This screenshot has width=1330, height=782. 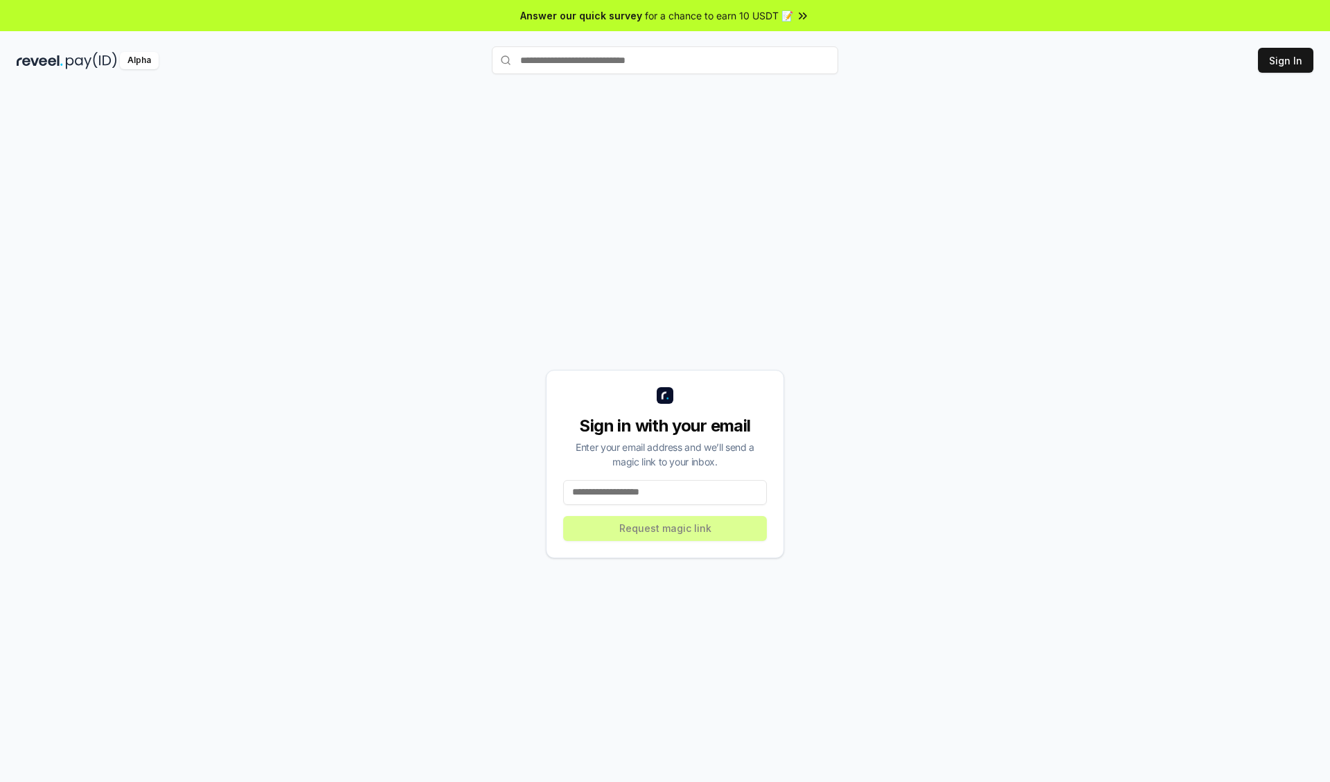 I want to click on button: Sign In, so click(x=1285, y=60).